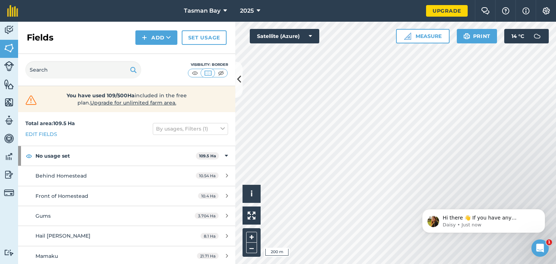 The width and height of the screenshot is (556, 264). Describe the element at coordinates (61, 176) in the screenshot. I see `span: Behind Homestead` at that location.